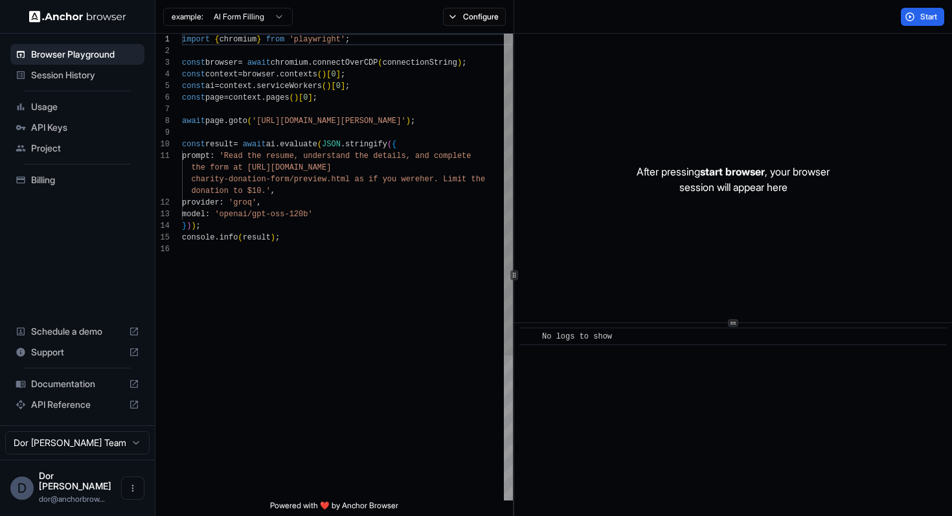  What do you see at coordinates (733, 179) in the screenshot?
I see `p: After pressing , your browser session will appear here` at bounding box center [733, 179].